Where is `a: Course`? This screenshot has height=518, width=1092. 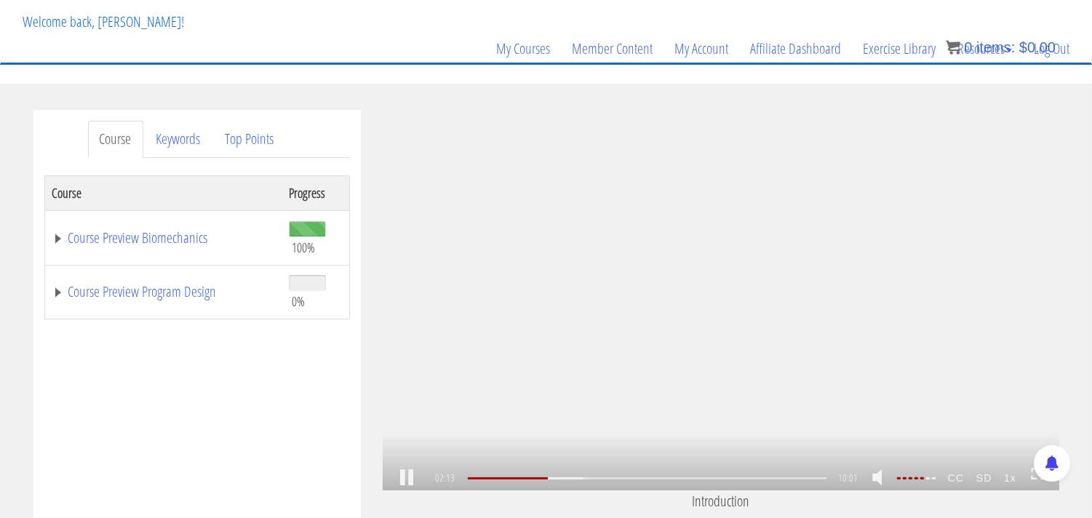 a: Course is located at coordinates (116, 139).